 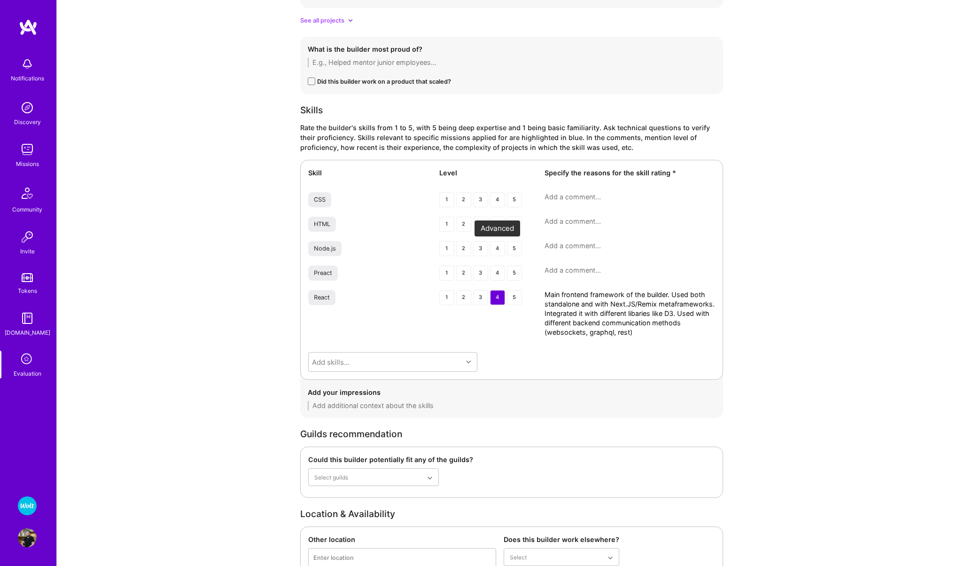 What do you see at coordinates (319, 200) in the screenshot?
I see `div: CSS` at bounding box center [319, 200].